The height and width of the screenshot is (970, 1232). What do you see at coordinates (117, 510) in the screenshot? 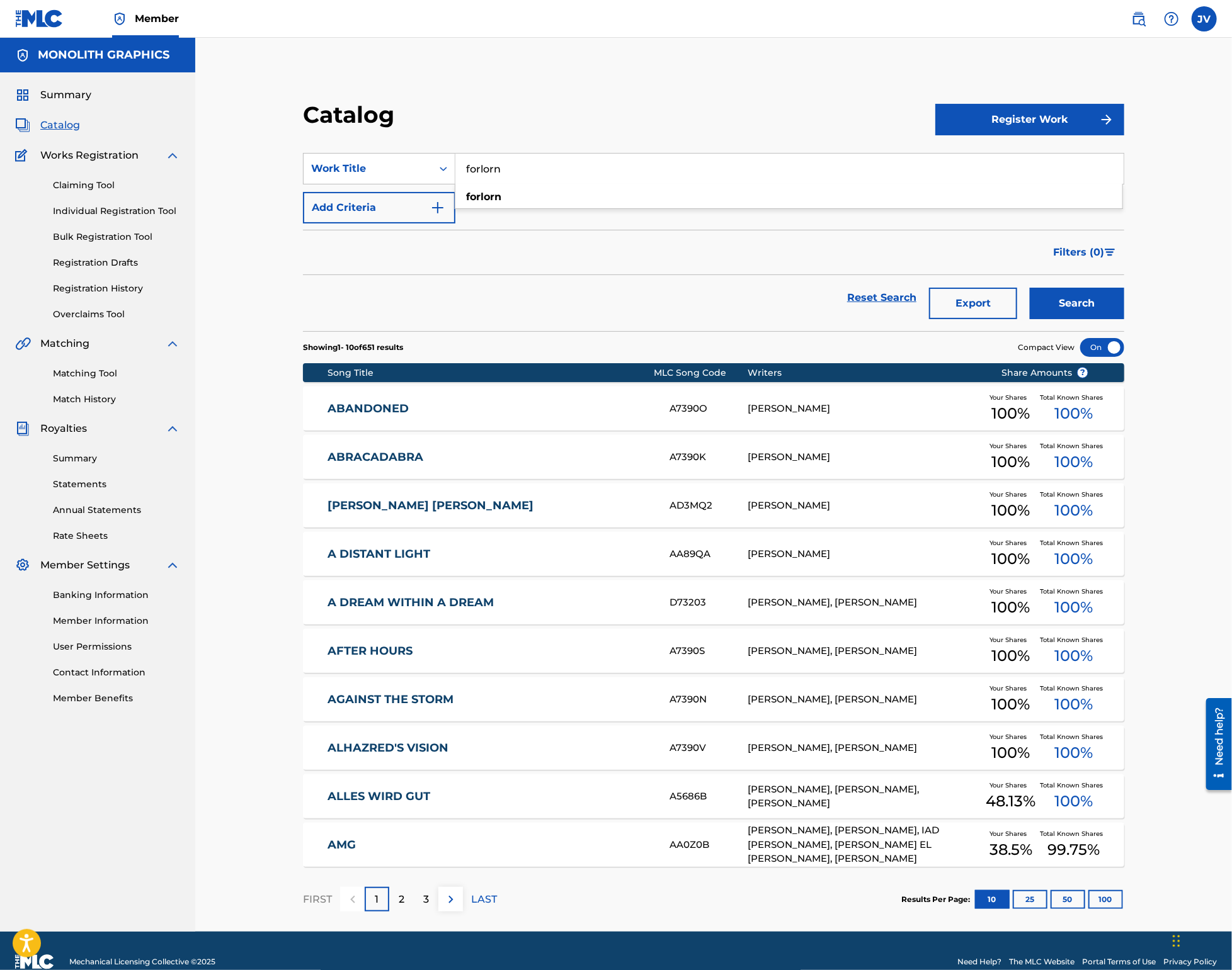
I see `a: Annual Statements` at bounding box center [117, 510].